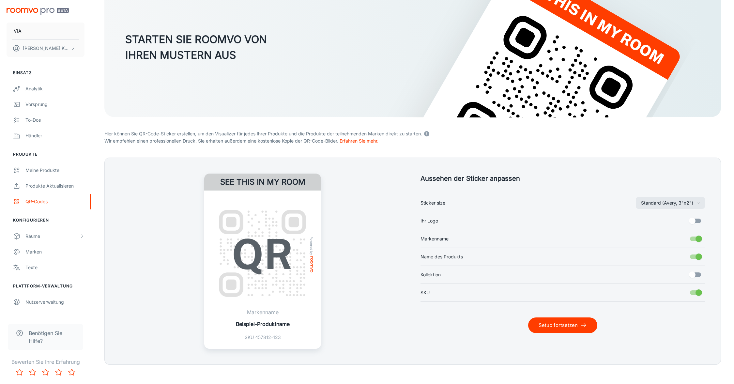 Image resolution: width=734 pixels, height=384 pixels. Describe the element at coordinates (431, 275) in the screenshot. I see `span: Kollektion` at that location.